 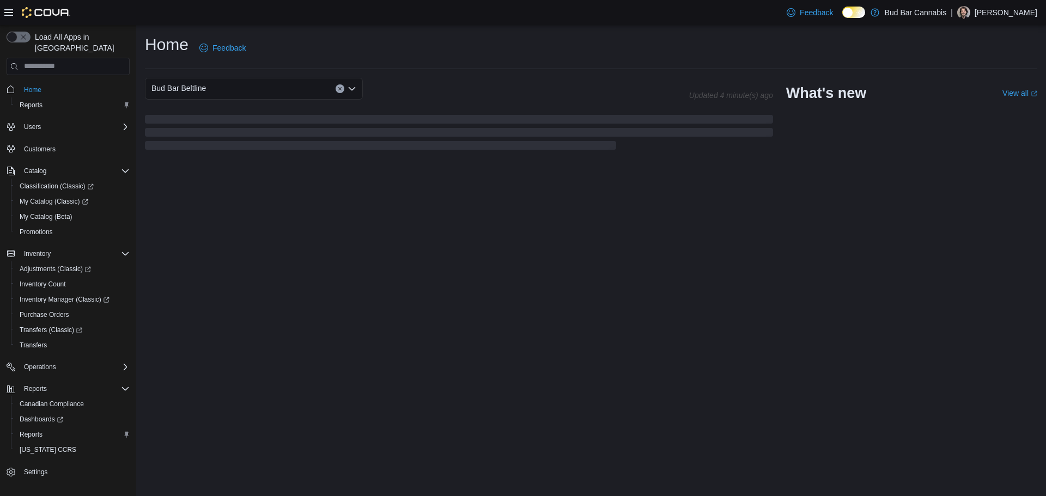 I want to click on a: Settings, so click(x=35, y=473).